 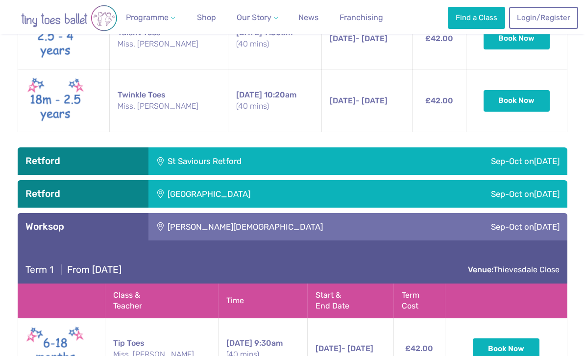 I want to click on td: Twinkle Toes, so click(x=169, y=100).